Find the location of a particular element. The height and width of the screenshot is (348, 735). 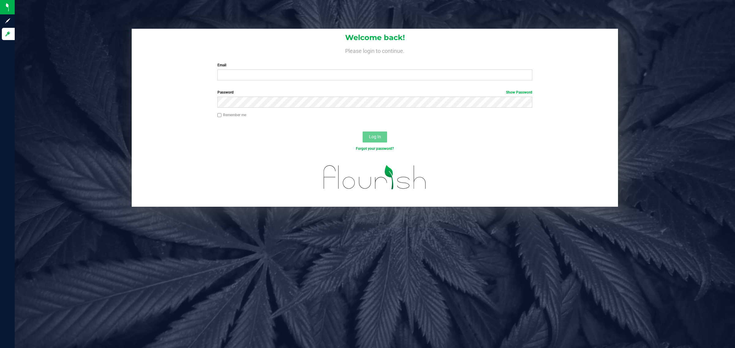

inline-svg: Log in is located at coordinates (8, 34).